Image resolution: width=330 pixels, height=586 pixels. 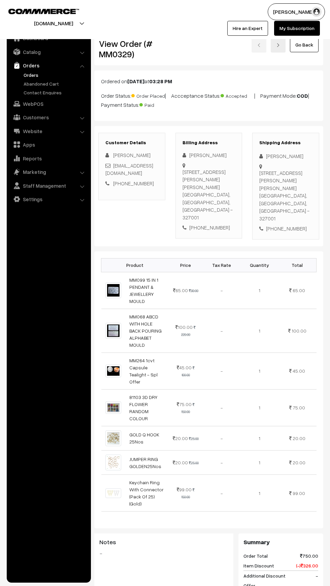 What do you see at coordinates (147, 493) in the screenshot?
I see `a: Keychain Ring With Connector (Pack Of 25) (Gold)` at bounding box center [147, 493].